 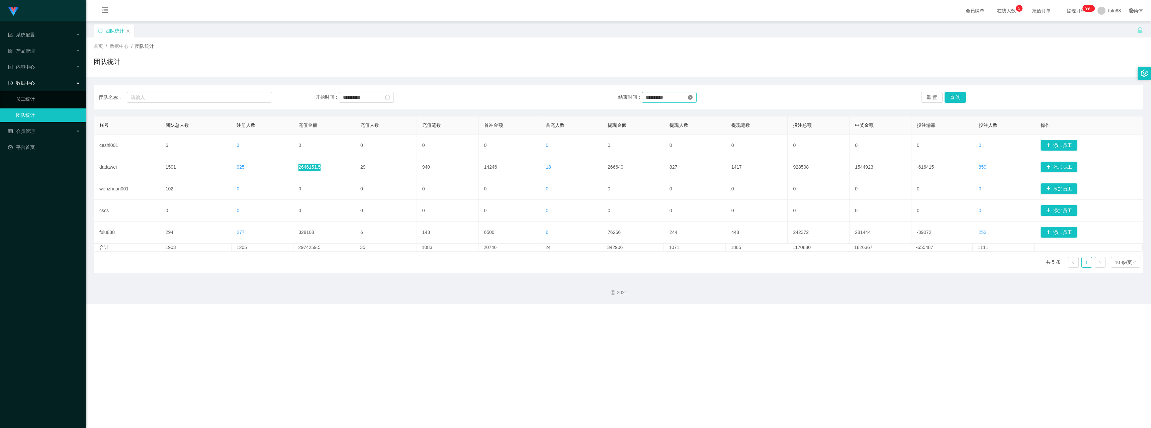 I want to click on i: 图标: left, so click(x=1073, y=263).